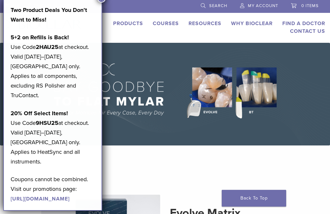 The width and height of the screenshot is (330, 214). I want to click on a: Find A Doctor, so click(304, 24).